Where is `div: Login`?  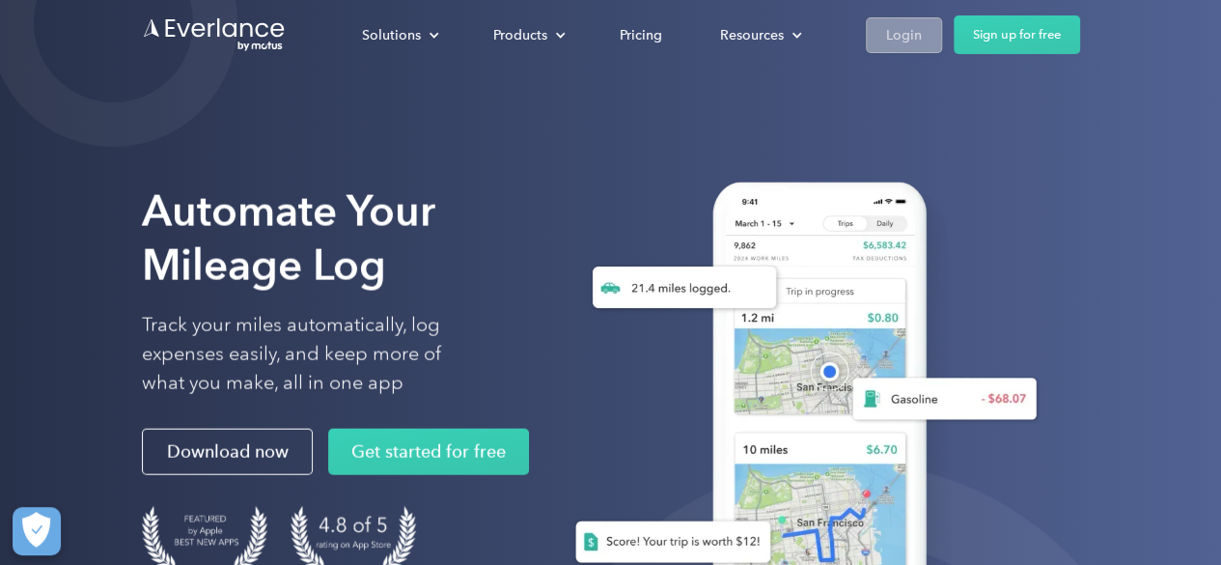
div: Login is located at coordinates (903, 35).